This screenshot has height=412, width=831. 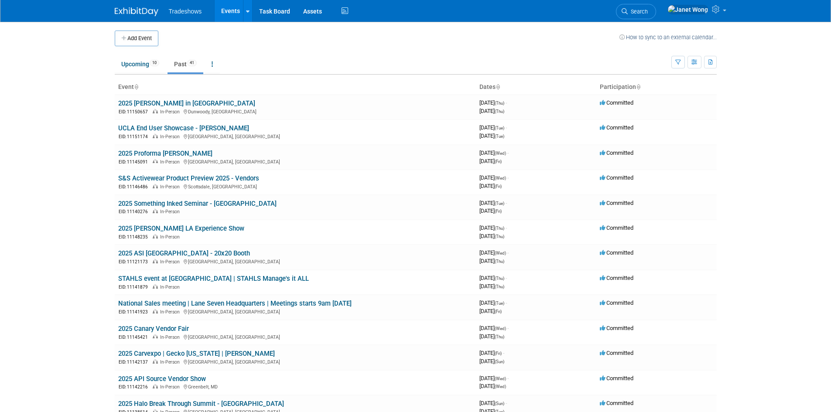 I want to click on span: EID: 11142216, so click(x=135, y=387).